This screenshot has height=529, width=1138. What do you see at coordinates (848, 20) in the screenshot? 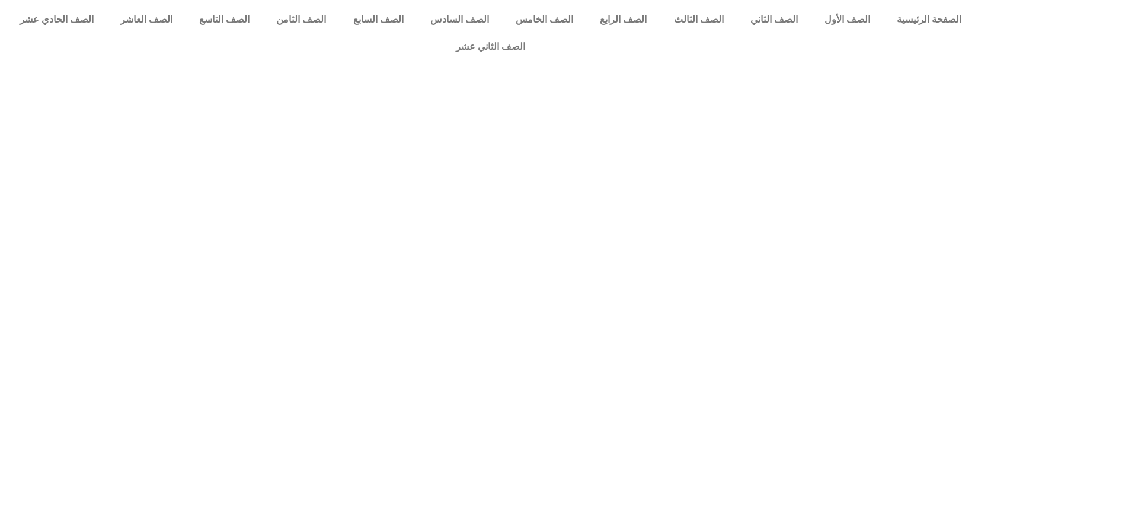
I see `a: الصف الأول` at bounding box center [848, 20].